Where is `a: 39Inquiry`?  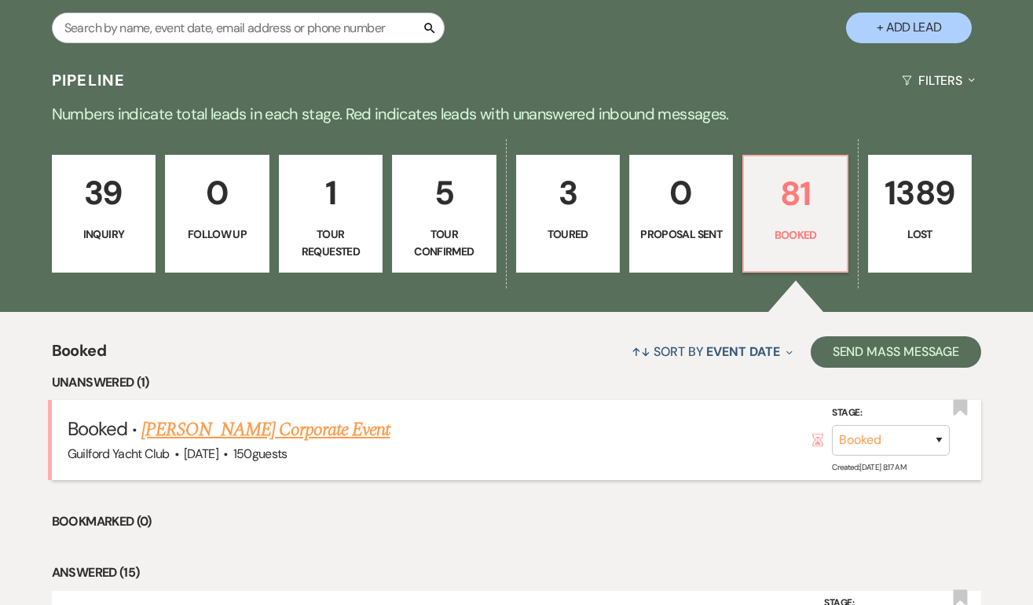
a: 39Inquiry is located at coordinates (104, 214).